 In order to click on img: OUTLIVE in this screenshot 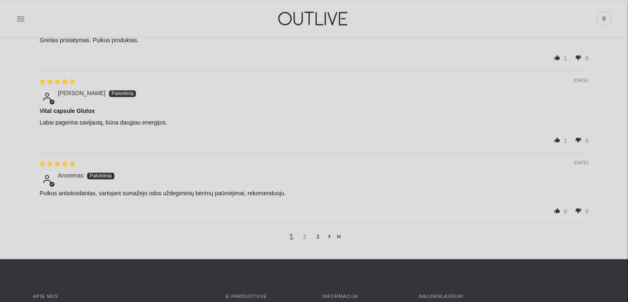, I will do `click(314, 18)`.